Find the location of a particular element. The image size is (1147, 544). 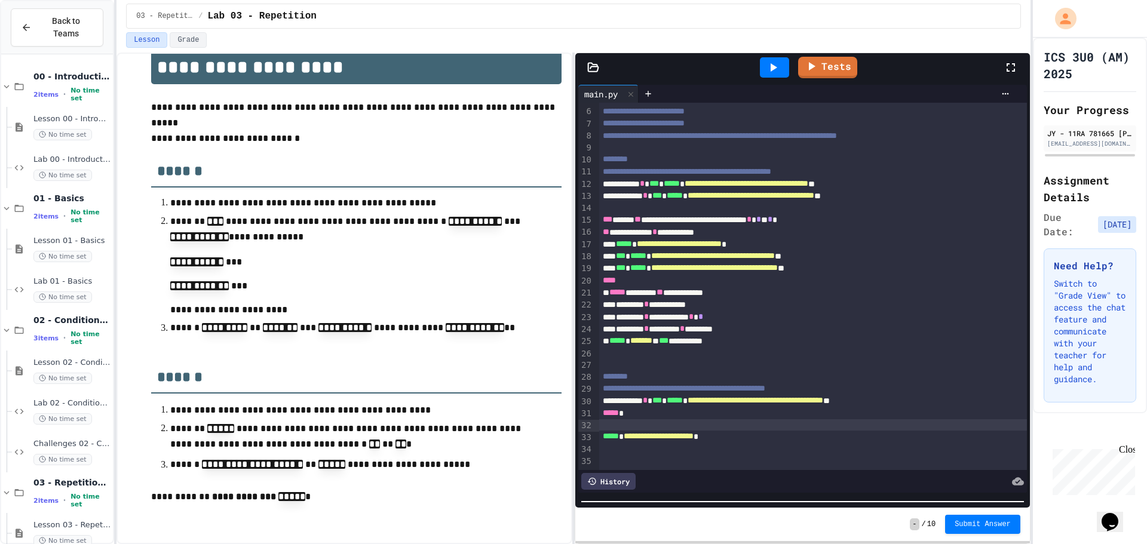

span: Lesson 03 - Repetition is located at coordinates (72, 525).